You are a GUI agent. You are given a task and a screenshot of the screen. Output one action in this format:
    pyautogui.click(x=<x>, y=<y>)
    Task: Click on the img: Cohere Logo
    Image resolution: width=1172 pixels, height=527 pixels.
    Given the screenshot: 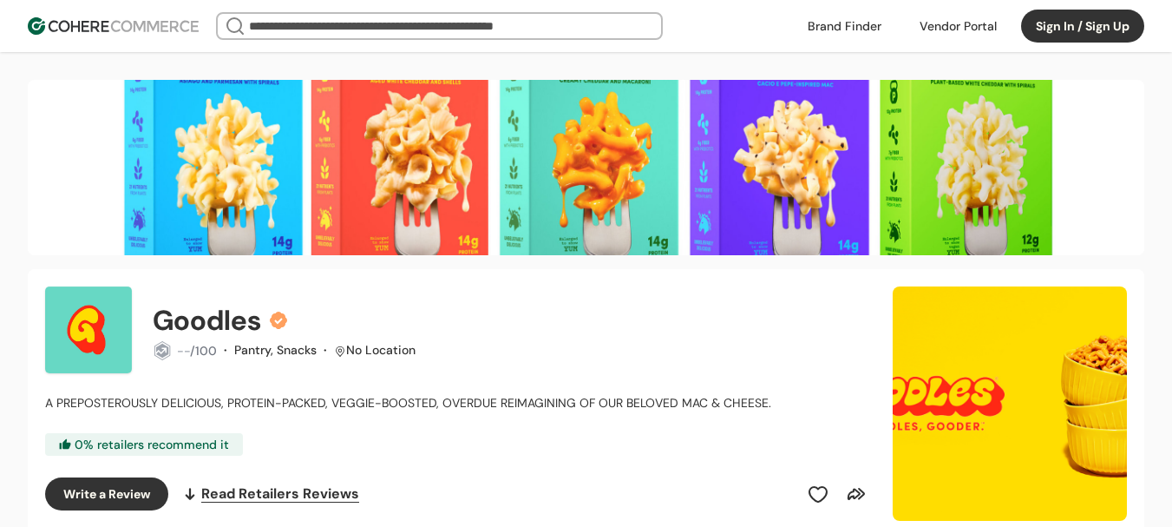 What is the action you would take?
    pyautogui.click(x=113, y=26)
    